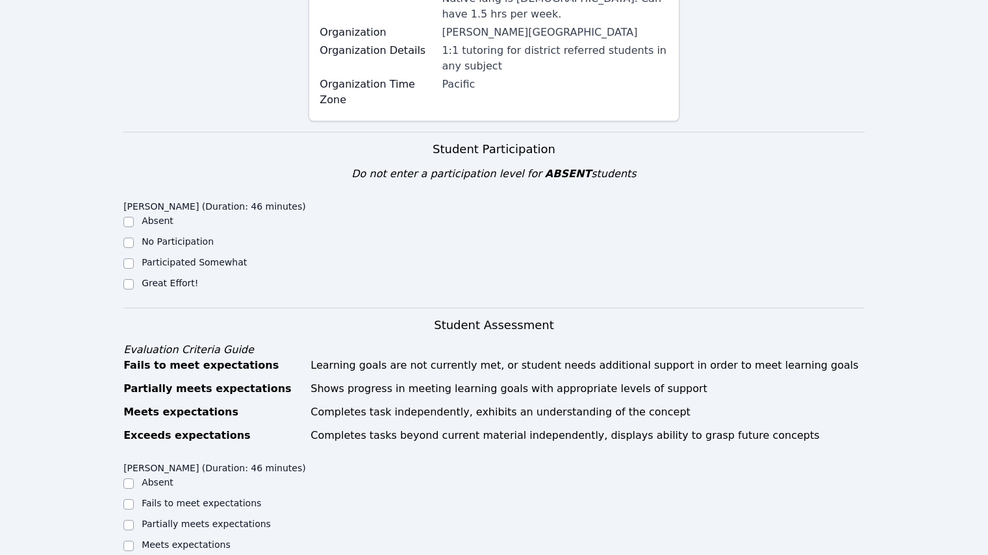 The width and height of the screenshot is (988, 555). What do you see at coordinates (186, 545) in the screenshot?
I see `label: Meets expectations` at bounding box center [186, 545].